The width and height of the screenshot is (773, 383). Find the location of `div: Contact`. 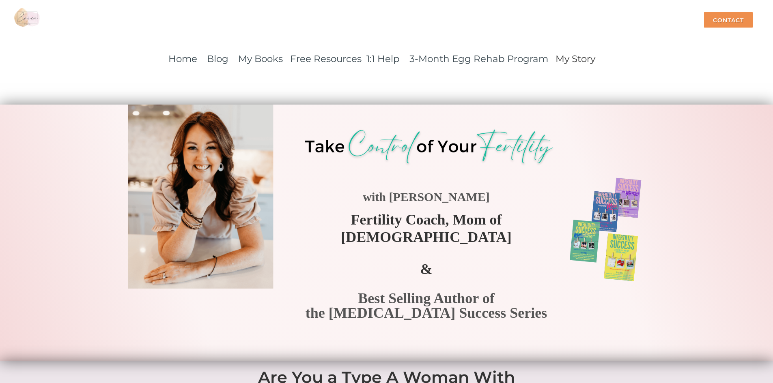

div: Contact is located at coordinates (728, 20).